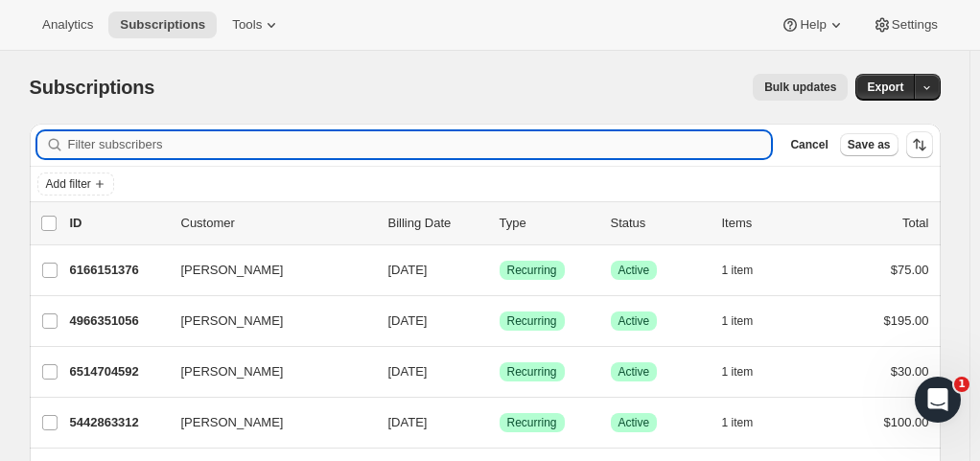 This screenshot has width=980, height=461. What do you see at coordinates (906, 320) in the screenshot?
I see `span: $195.00` at bounding box center [906, 320].